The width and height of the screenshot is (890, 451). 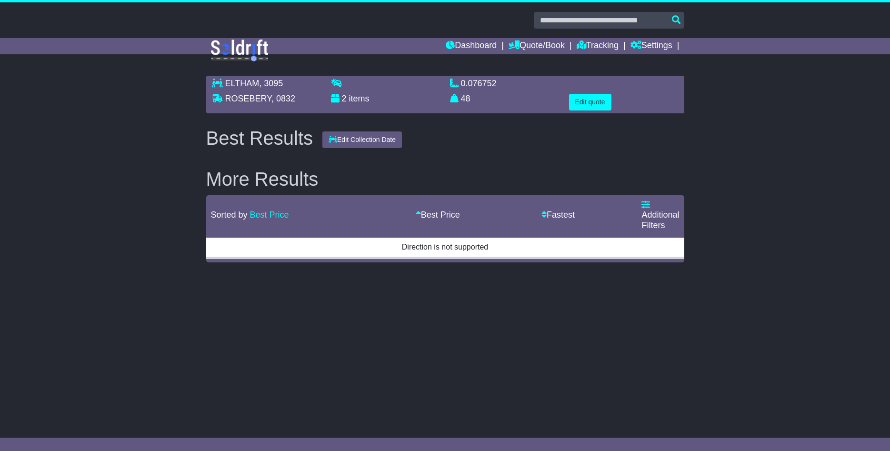 I want to click on button: Edit quote, so click(x=590, y=102).